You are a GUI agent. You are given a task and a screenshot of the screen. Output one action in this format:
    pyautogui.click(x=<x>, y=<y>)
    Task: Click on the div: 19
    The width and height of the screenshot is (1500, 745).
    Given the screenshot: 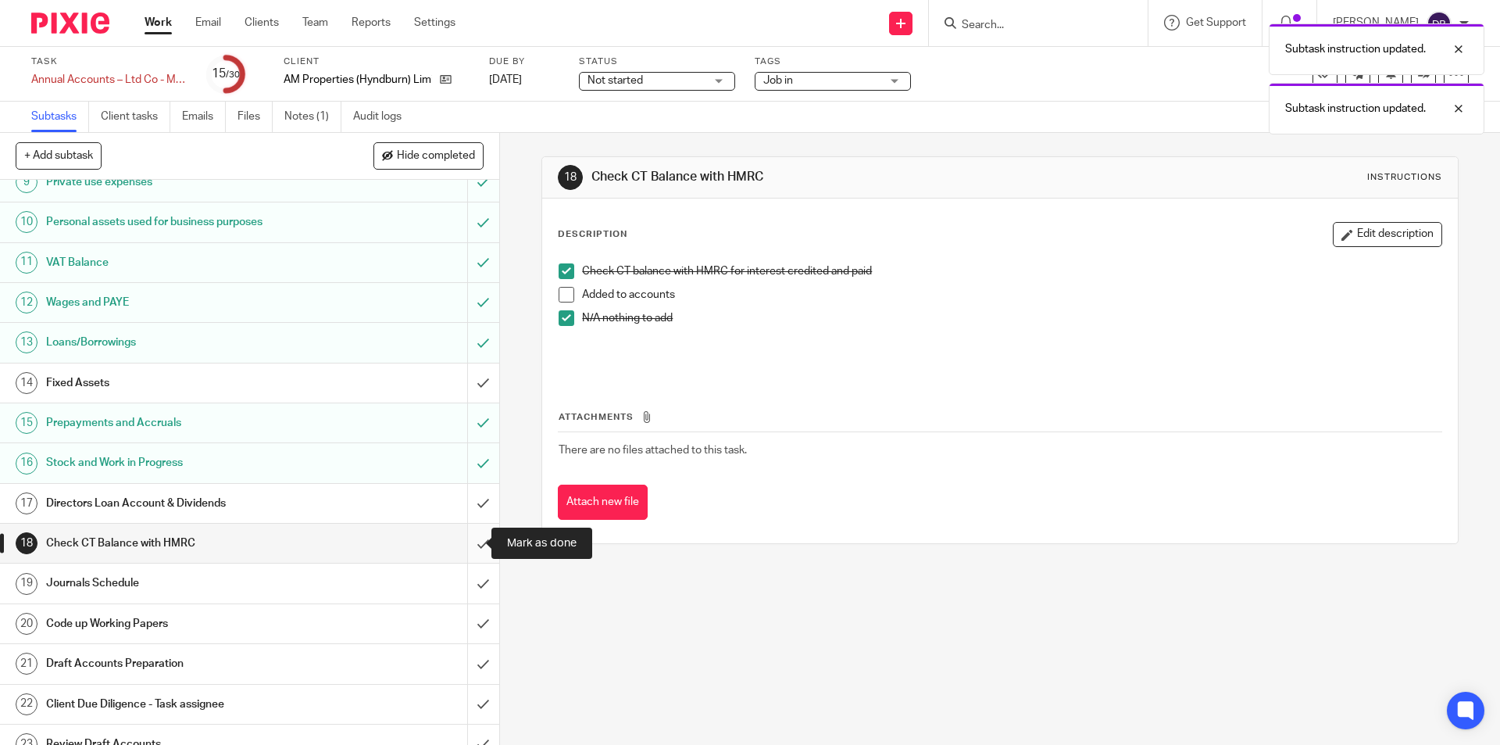 What is the action you would take?
    pyautogui.click(x=27, y=584)
    